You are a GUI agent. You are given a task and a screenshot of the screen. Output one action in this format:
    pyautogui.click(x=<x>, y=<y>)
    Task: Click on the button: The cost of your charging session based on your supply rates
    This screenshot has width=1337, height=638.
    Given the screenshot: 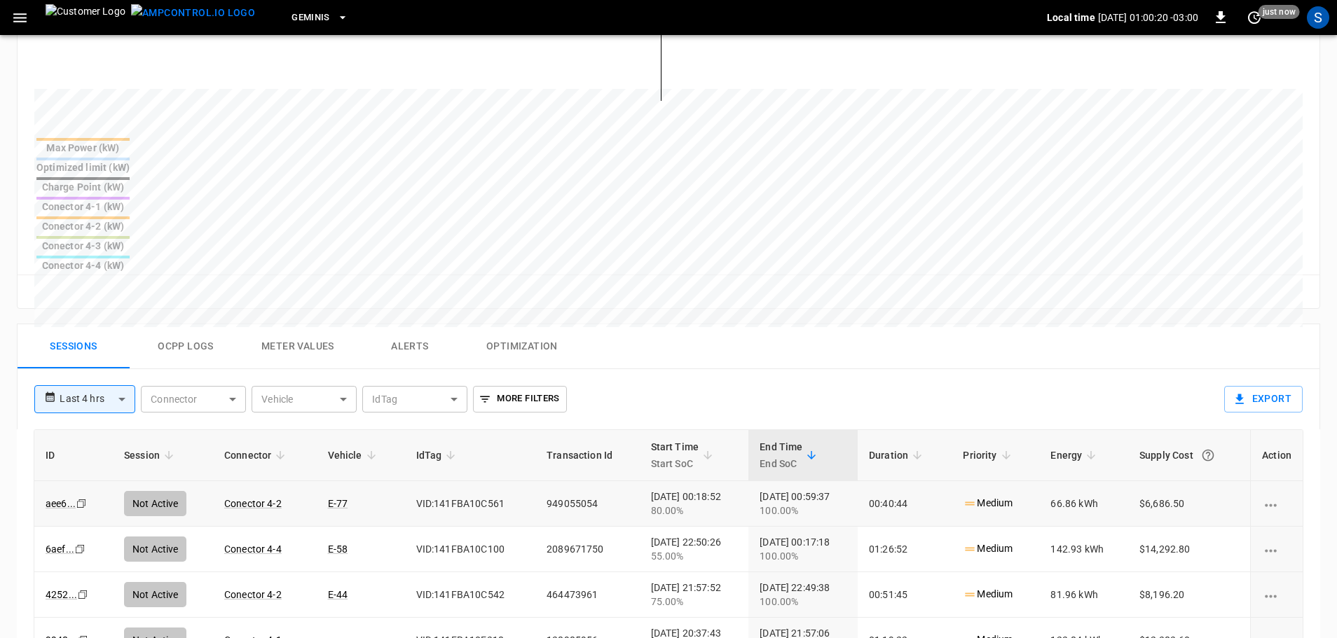 What is the action you would take?
    pyautogui.click(x=1208, y=455)
    